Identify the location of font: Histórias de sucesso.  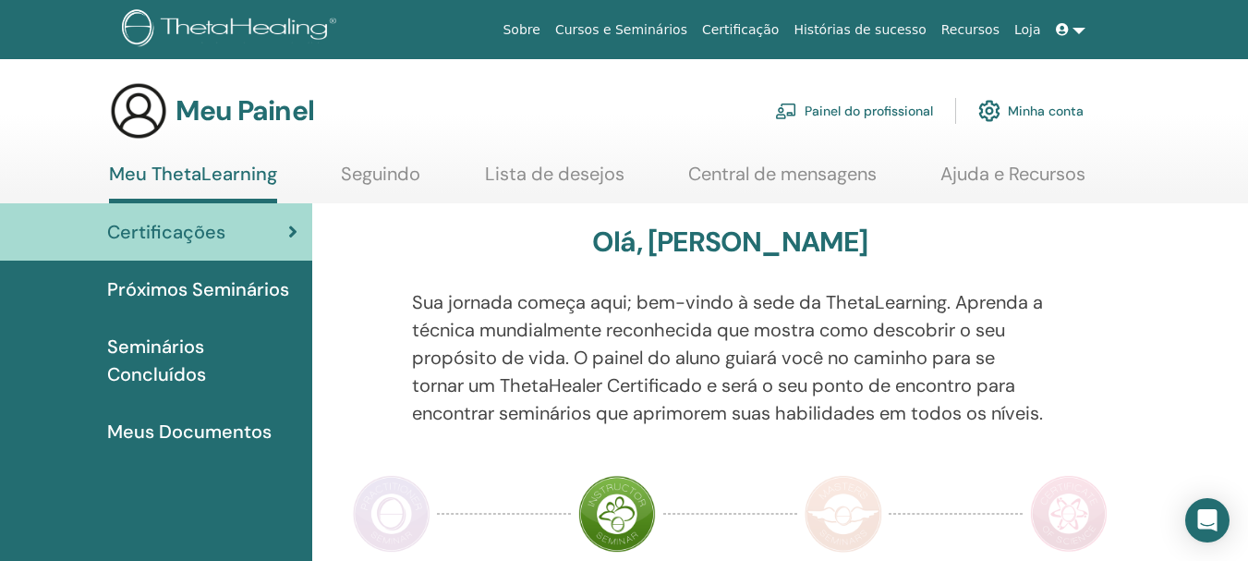
(859, 30).